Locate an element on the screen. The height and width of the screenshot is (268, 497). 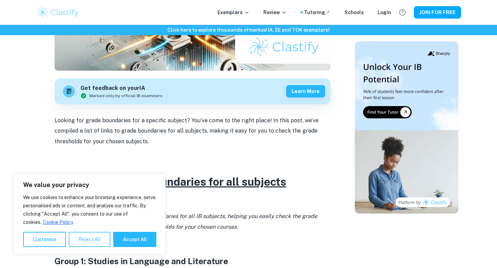
a: Clastify logo is located at coordinates (58, 12).